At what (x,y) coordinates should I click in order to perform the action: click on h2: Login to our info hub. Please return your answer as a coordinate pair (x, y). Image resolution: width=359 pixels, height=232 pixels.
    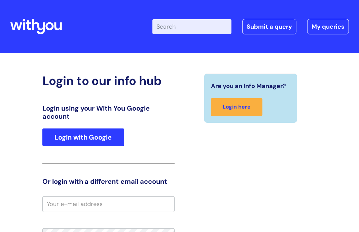
    Looking at the image, I should click on (108, 81).